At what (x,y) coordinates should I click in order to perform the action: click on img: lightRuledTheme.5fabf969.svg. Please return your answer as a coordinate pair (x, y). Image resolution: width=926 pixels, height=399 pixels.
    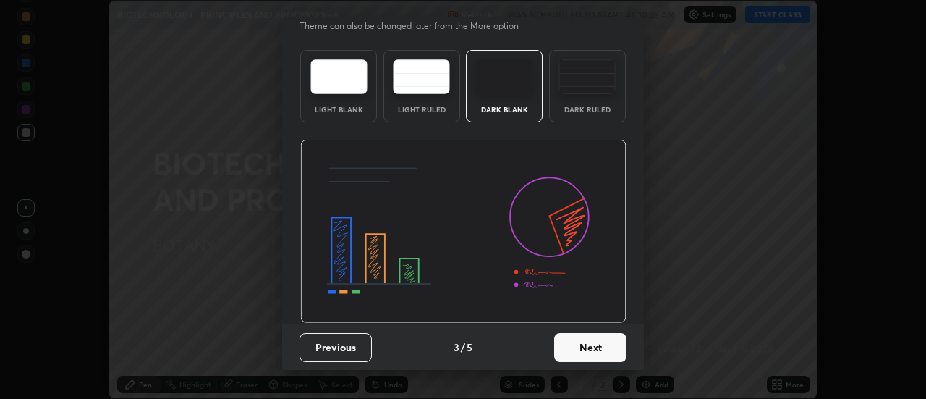
    Looking at the image, I should click on (421, 77).